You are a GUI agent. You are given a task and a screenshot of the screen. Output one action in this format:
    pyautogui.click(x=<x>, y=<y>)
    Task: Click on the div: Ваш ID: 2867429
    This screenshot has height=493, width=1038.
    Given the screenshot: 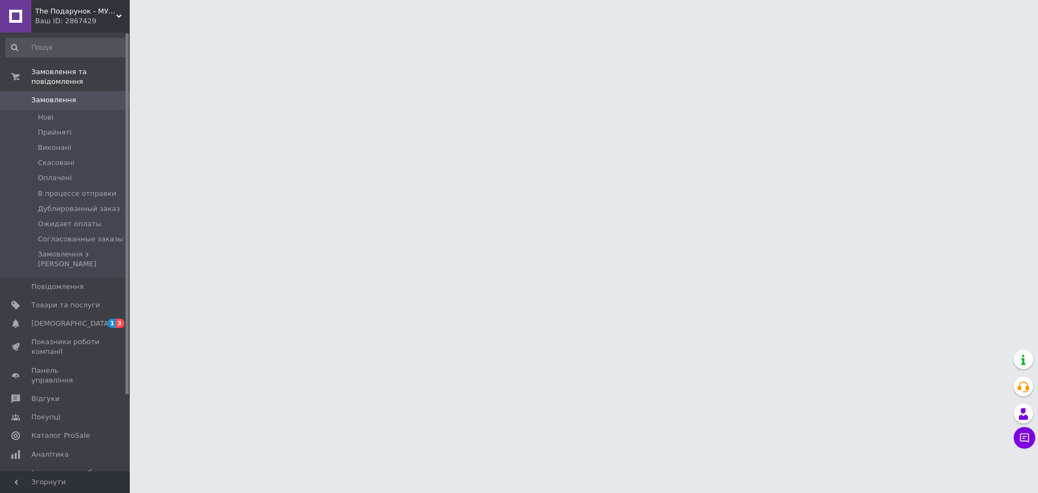 What is the action you would take?
    pyautogui.click(x=82, y=21)
    